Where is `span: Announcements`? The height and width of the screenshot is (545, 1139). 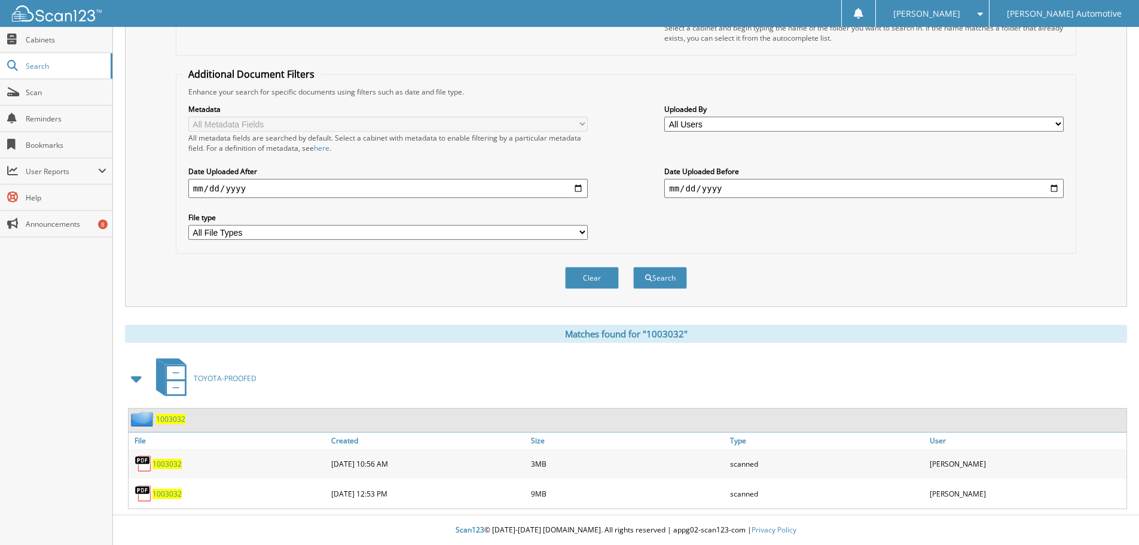
span: Announcements is located at coordinates (66, 224).